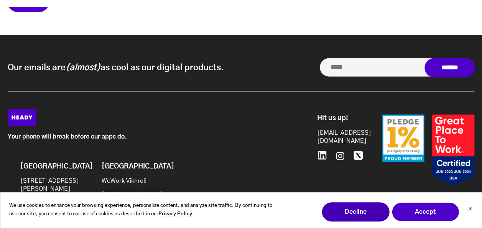 The height and width of the screenshot is (228, 482). I want to click on p: Our emails are as cool as our digital products., so click(116, 68).